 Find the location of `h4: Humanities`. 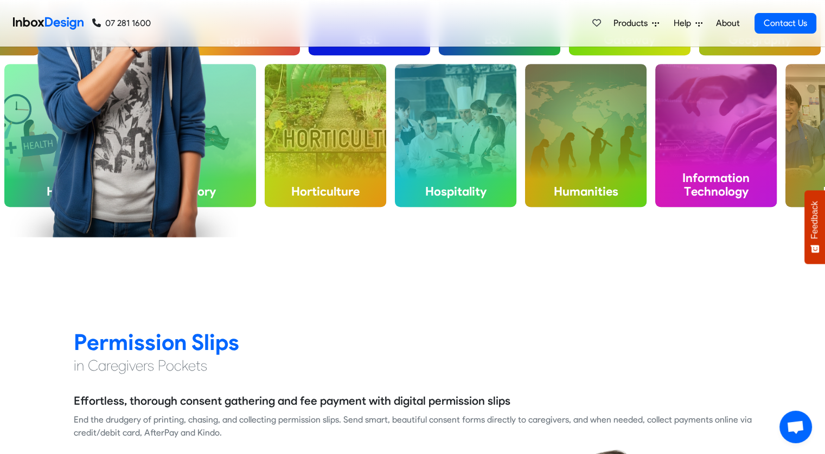

h4: Humanities is located at coordinates (586, 191).